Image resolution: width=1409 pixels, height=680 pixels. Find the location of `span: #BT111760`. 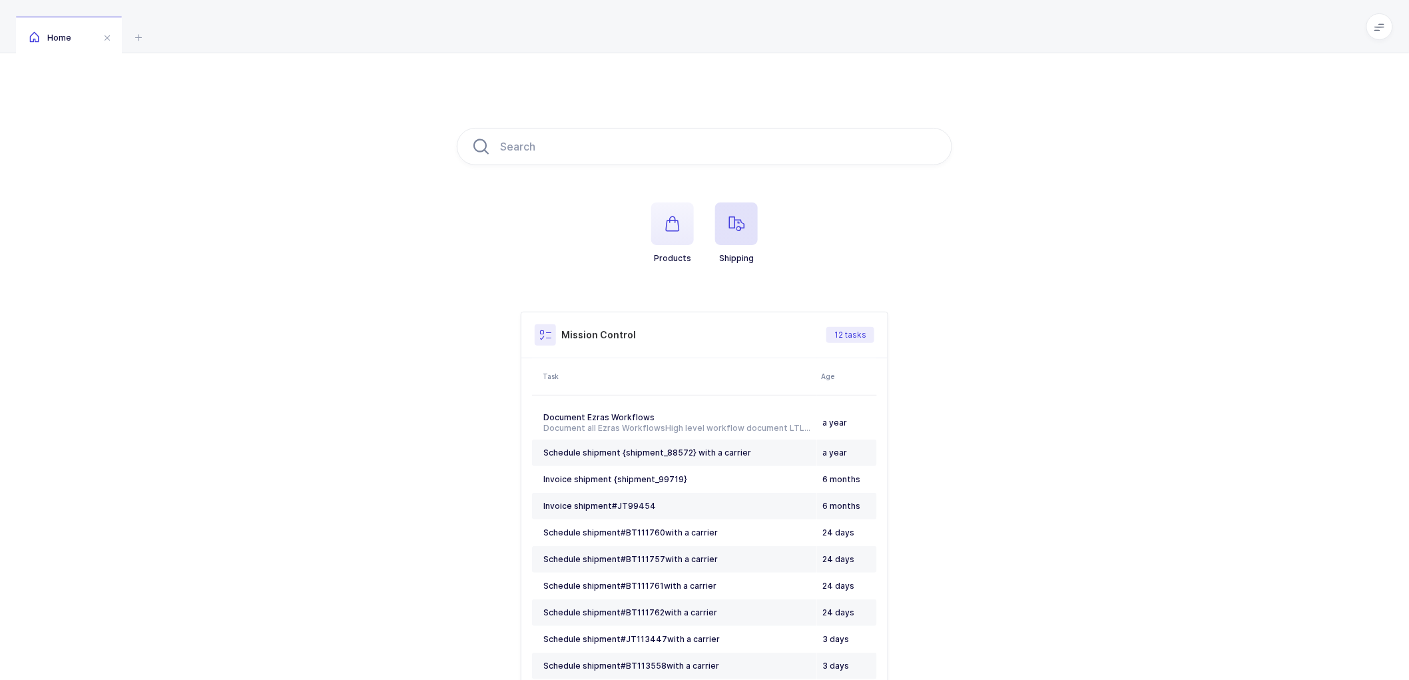

span: #BT111760 is located at coordinates (643, 533).